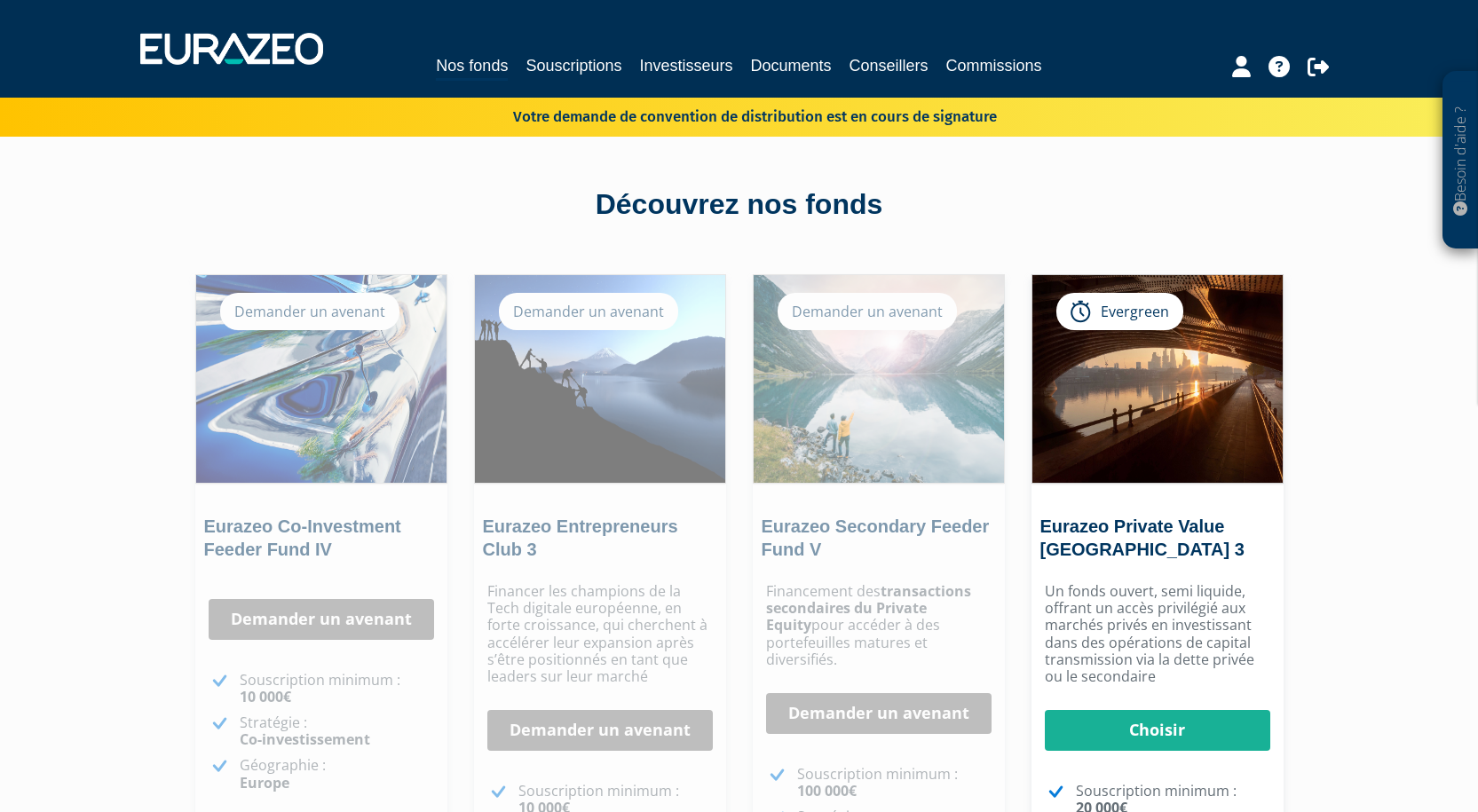 The image size is (1478, 812). I want to click on p: Financement des pour accéder à des portefeuilles matures et diversifiés., so click(879, 626).